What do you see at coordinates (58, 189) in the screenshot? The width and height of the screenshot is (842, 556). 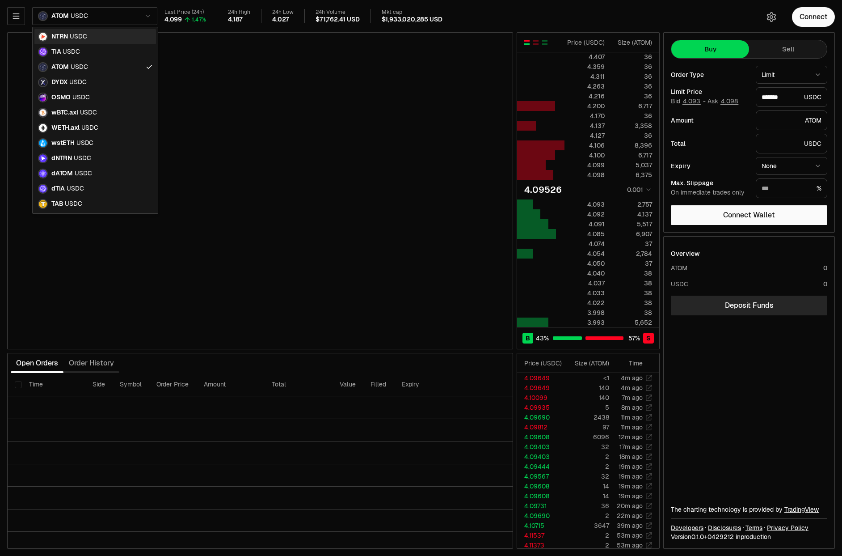 I see `span: dTIA` at bounding box center [58, 189].